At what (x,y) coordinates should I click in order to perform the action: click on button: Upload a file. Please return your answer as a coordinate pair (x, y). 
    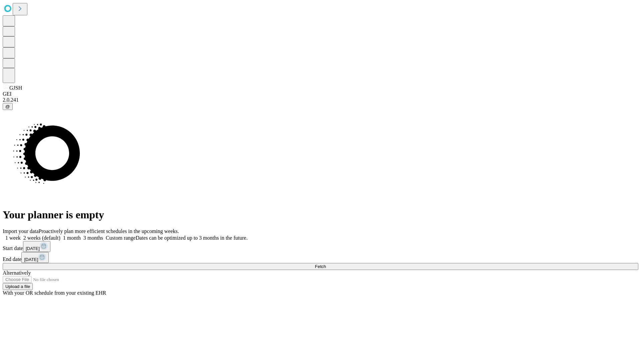
    Looking at the image, I should click on (18, 287).